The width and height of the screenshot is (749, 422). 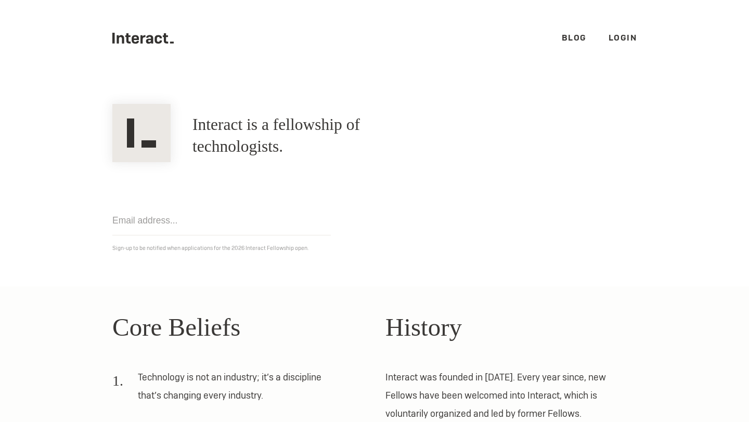 I want to click on h2: History, so click(x=511, y=328).